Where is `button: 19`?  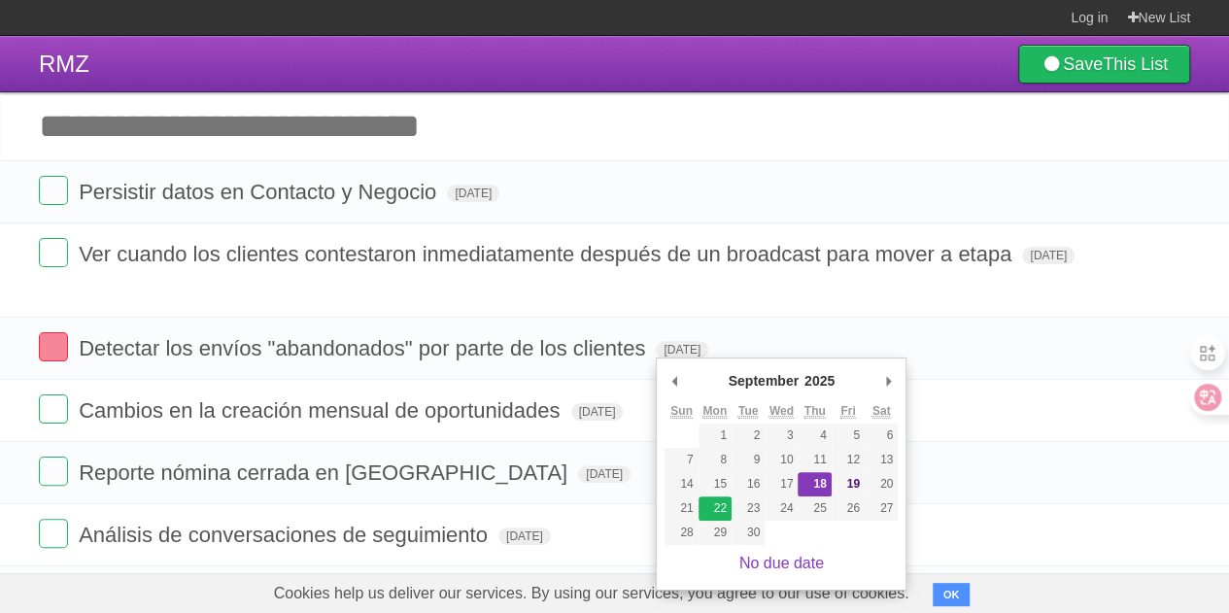
button: 19 is located at coordinates (848, 484).